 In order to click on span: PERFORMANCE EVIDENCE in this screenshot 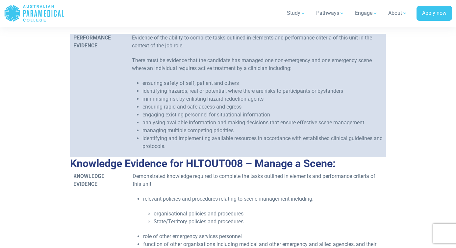, I will do `click(92, 41)`.